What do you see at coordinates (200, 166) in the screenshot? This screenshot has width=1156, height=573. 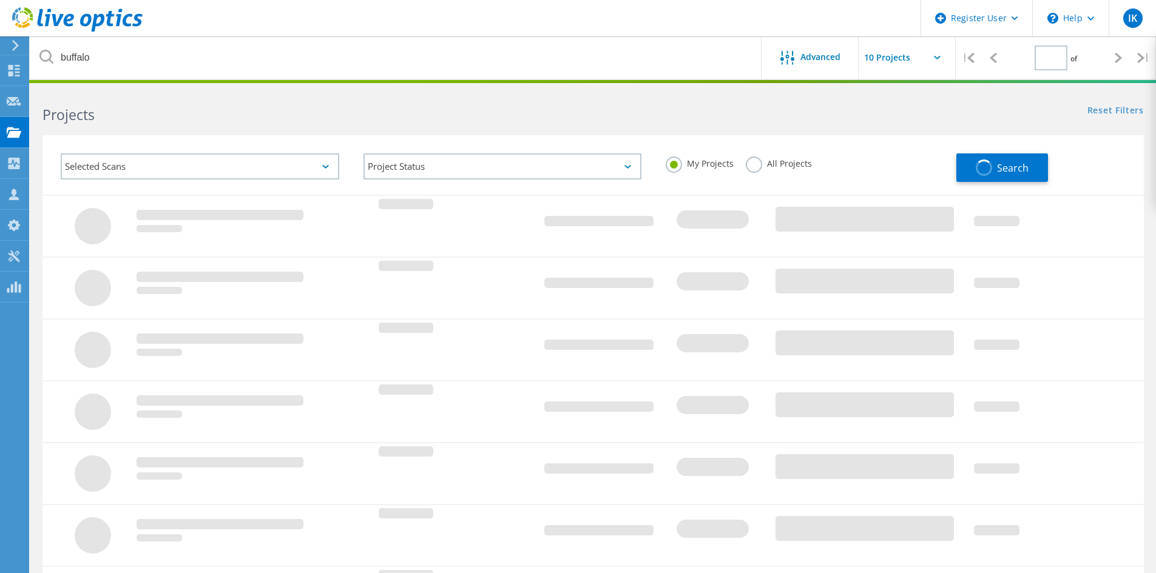 I see `div: Selected Scans` at bounding box center [200, 166].